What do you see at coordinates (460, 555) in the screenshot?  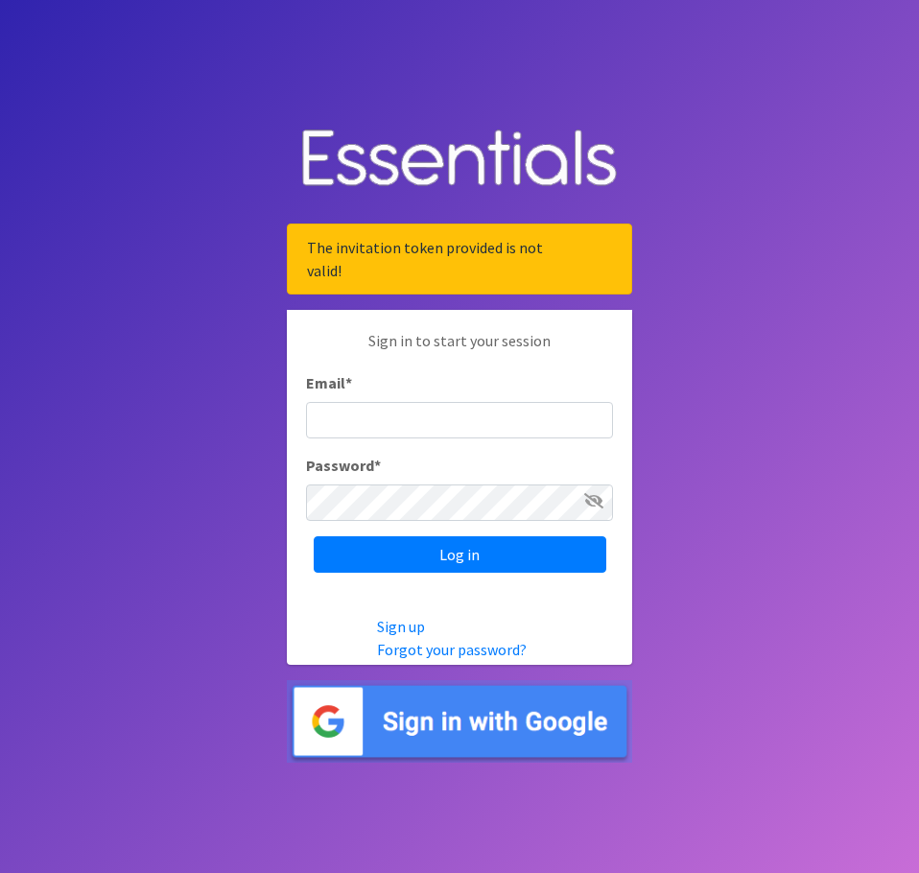 I see `input: Log in` at bounding box center [460, 555].